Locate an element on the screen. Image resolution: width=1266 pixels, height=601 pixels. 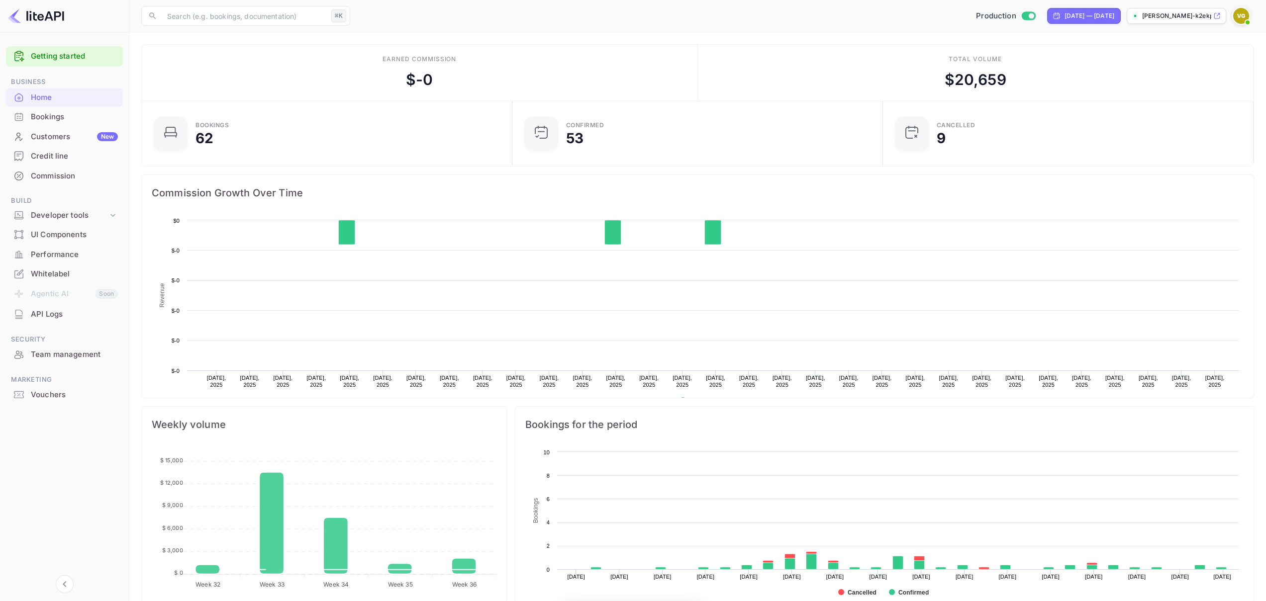
a: CustomersNew is located at coordinates (64, 136).